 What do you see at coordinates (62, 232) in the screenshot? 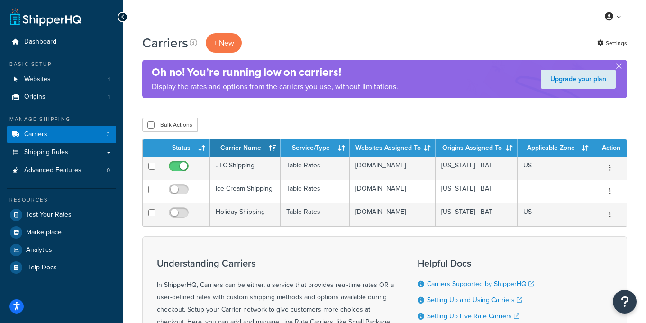
I see `li: Marketplace` at bounding box center [62, 232].